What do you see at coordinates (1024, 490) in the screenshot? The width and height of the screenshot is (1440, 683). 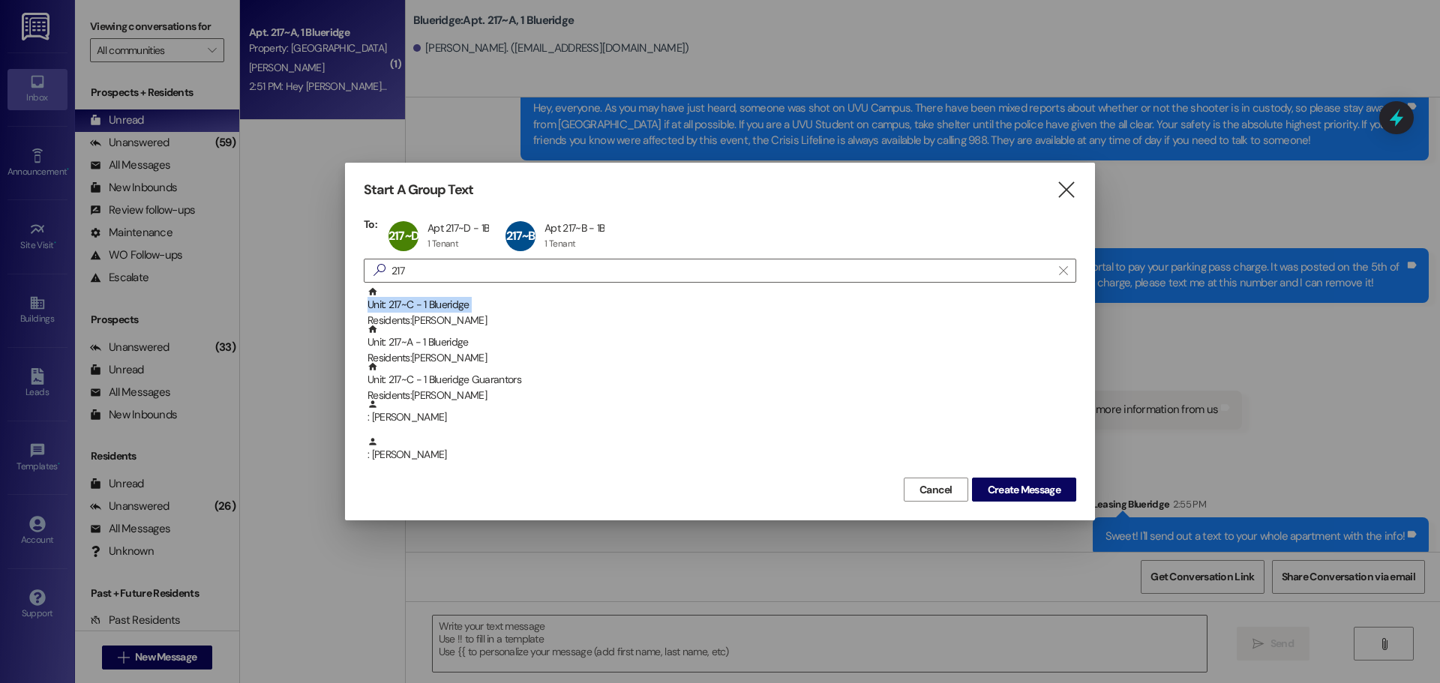 I see `span: Create Message` at bounding box center [1024, 490].